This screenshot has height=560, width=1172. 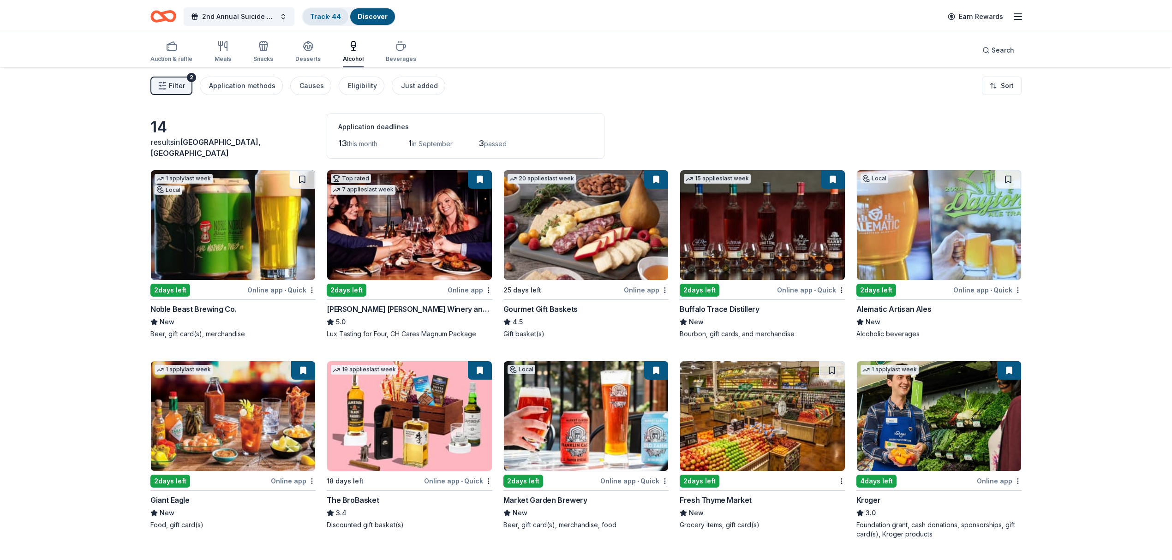 I want to click on div: Buffalo Trace Distillery, so click(x=719, y=309).